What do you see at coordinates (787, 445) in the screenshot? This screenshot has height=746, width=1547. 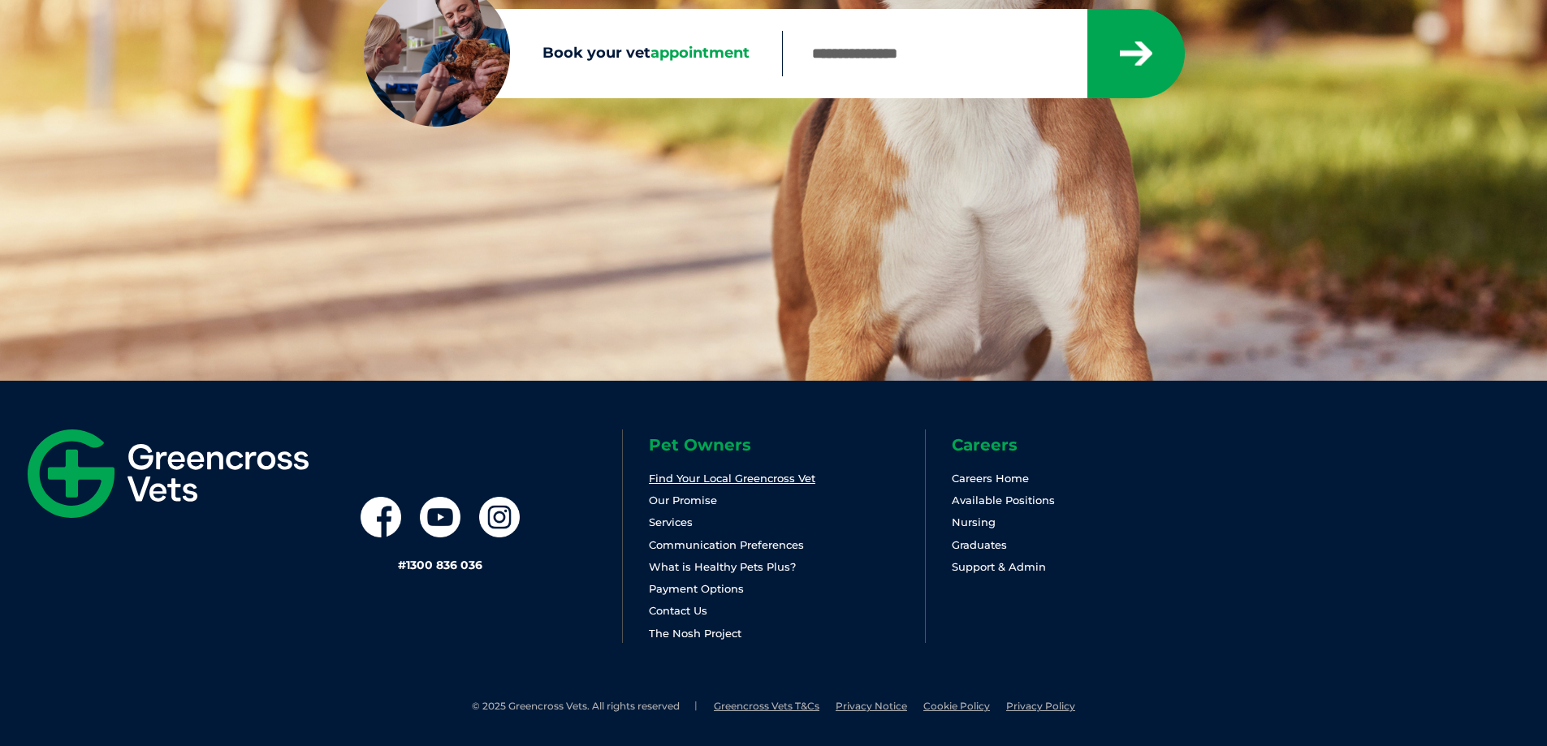 I see `h6: Pet Owners` at bounding box center [787, 445].